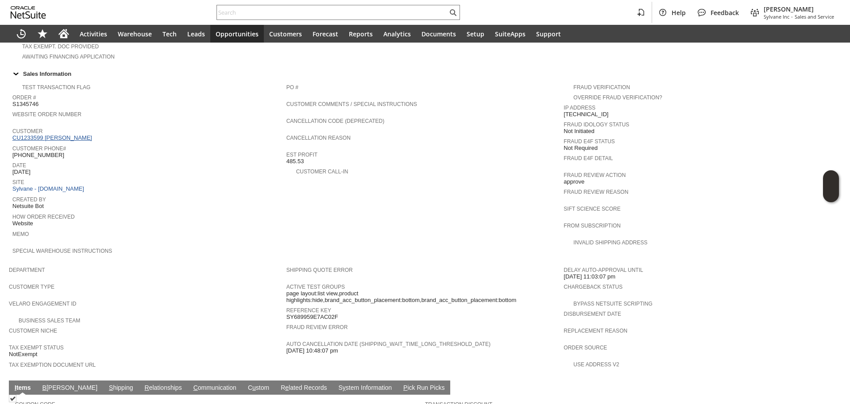  What do you see at coordinates (44, 387) in the screenshot?
I see `span: B` at bounding box center [44, 387].